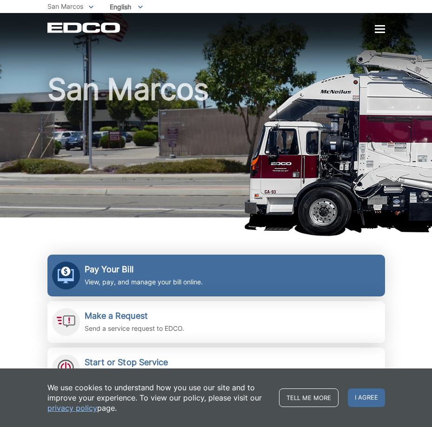  I want to click on p: Send a service request to EDCO., so click(134, 329).